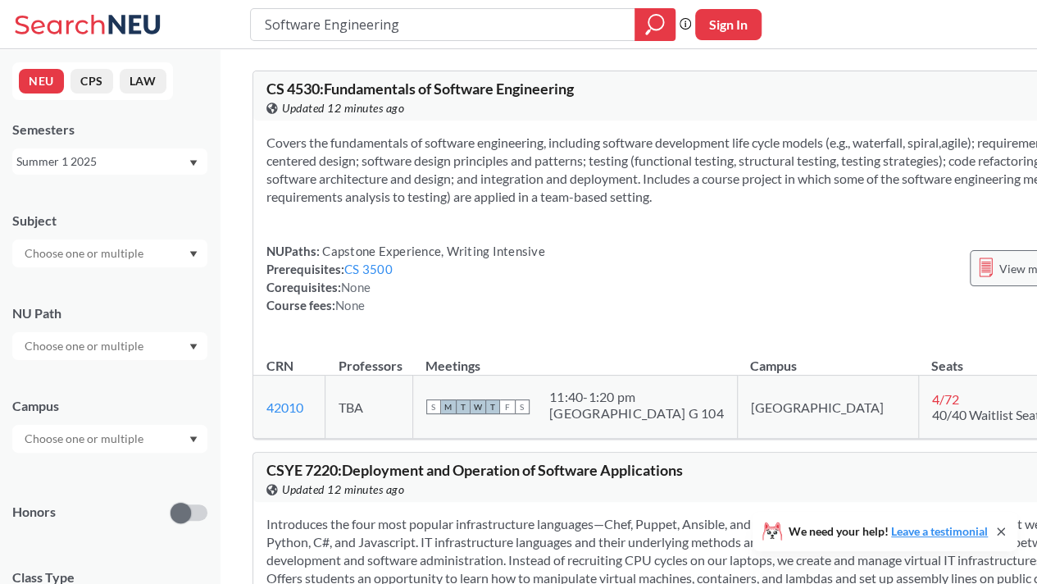 Image resolution: width=1037 pixels, height=584 pixels. Describe the element at coordinates (368, 269) in the screenshot. I see `a: CS 3500` at that location.